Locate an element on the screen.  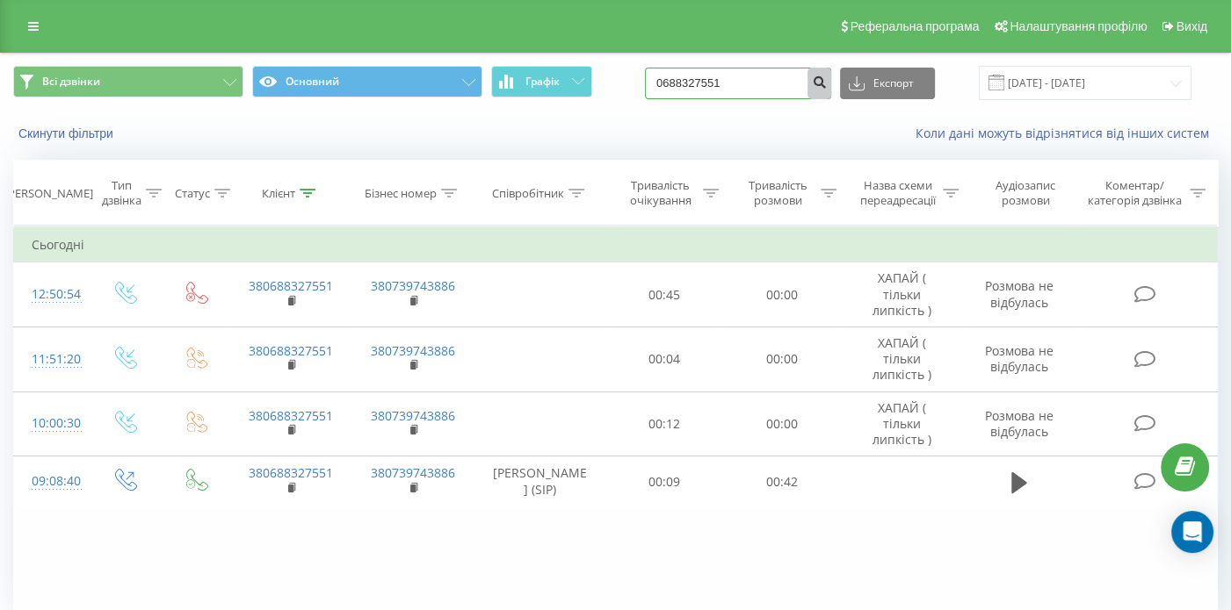
div: Open Intercom Messenger is located at coordinates (1192, 532).